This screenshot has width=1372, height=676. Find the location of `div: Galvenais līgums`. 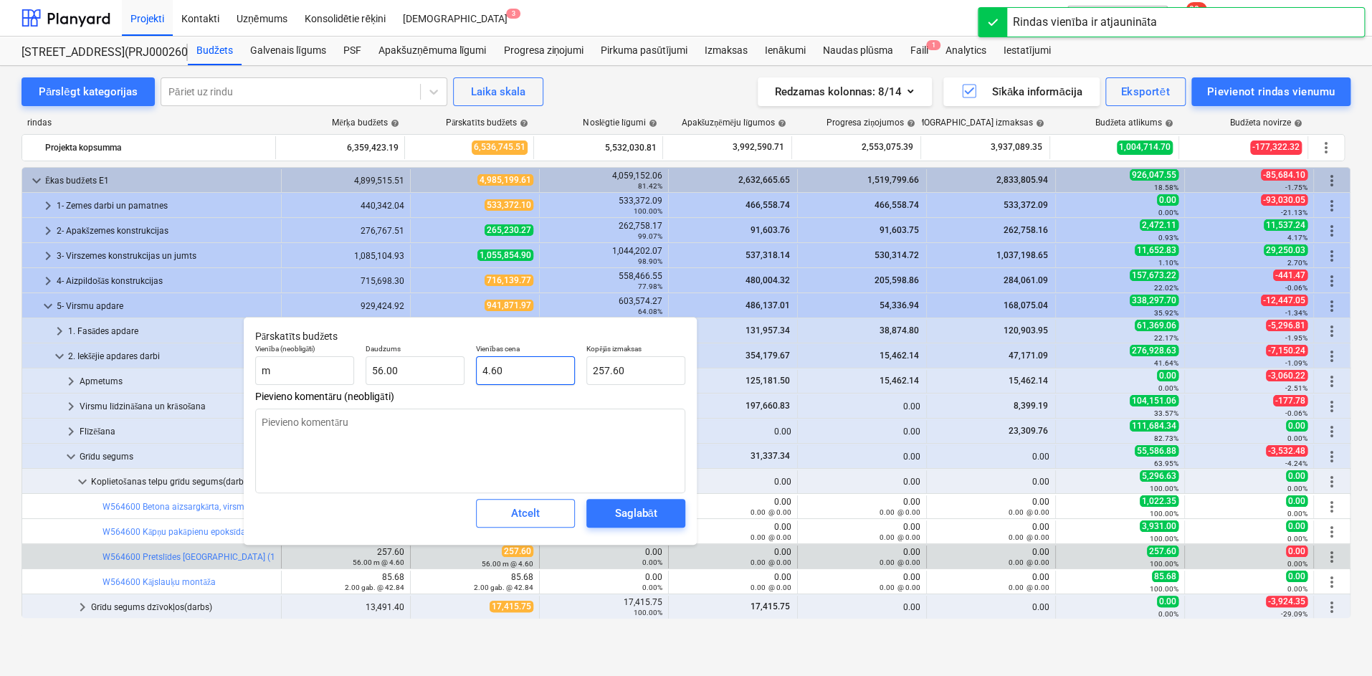

div: Galvenais līgums is located at coordinates (288, 51).